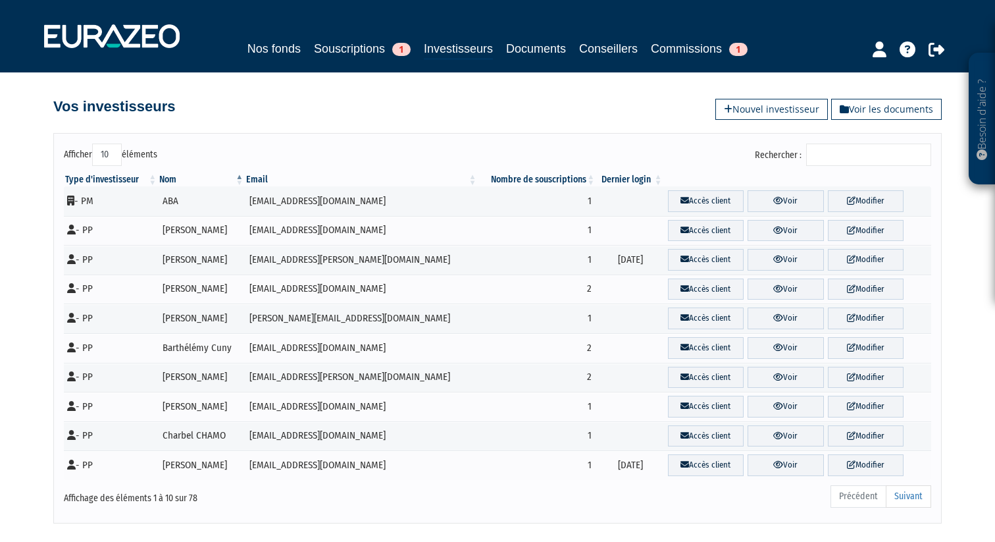 The image size is (995, 542). I want to click on td: - PM, so click(111, 201).